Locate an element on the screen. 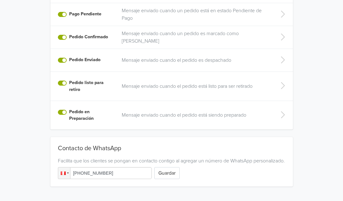 This screenshot has width=343, height=201. a: Mensaje enviado cuando el pedido es despachado is located at coordinates (195, 60).